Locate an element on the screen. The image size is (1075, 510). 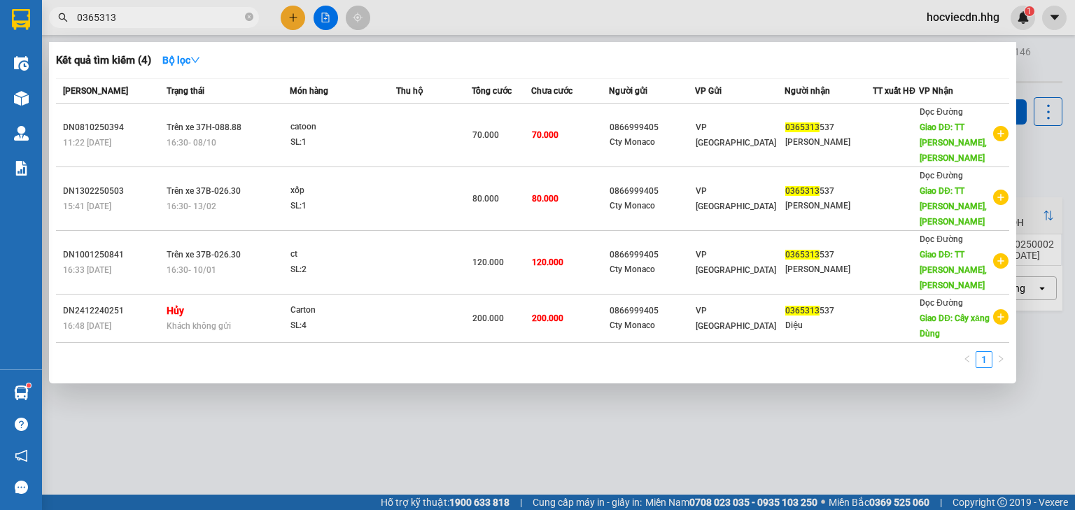
span: close-circle is located at coordinates (249, 17).